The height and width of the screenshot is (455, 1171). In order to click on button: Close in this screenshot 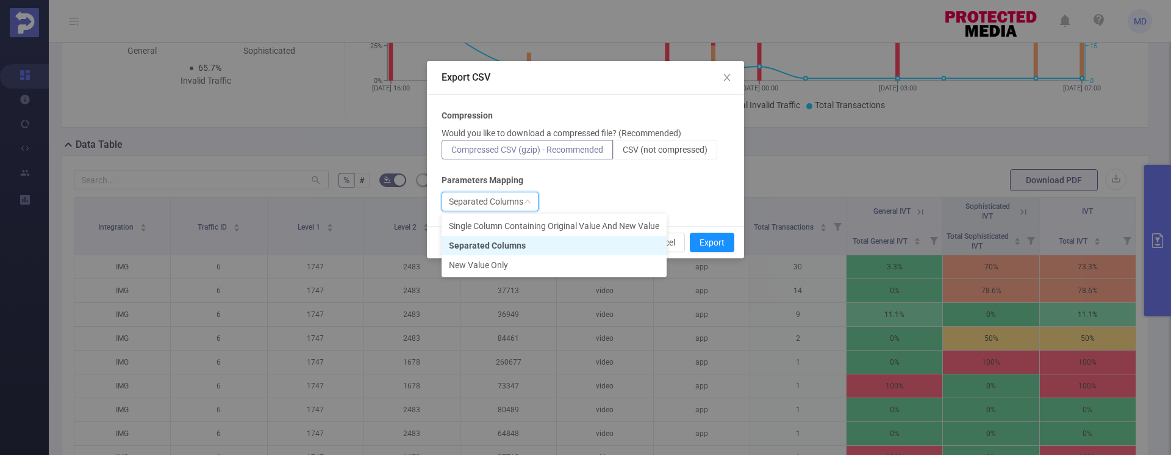, I will do `click(727, 78)`.